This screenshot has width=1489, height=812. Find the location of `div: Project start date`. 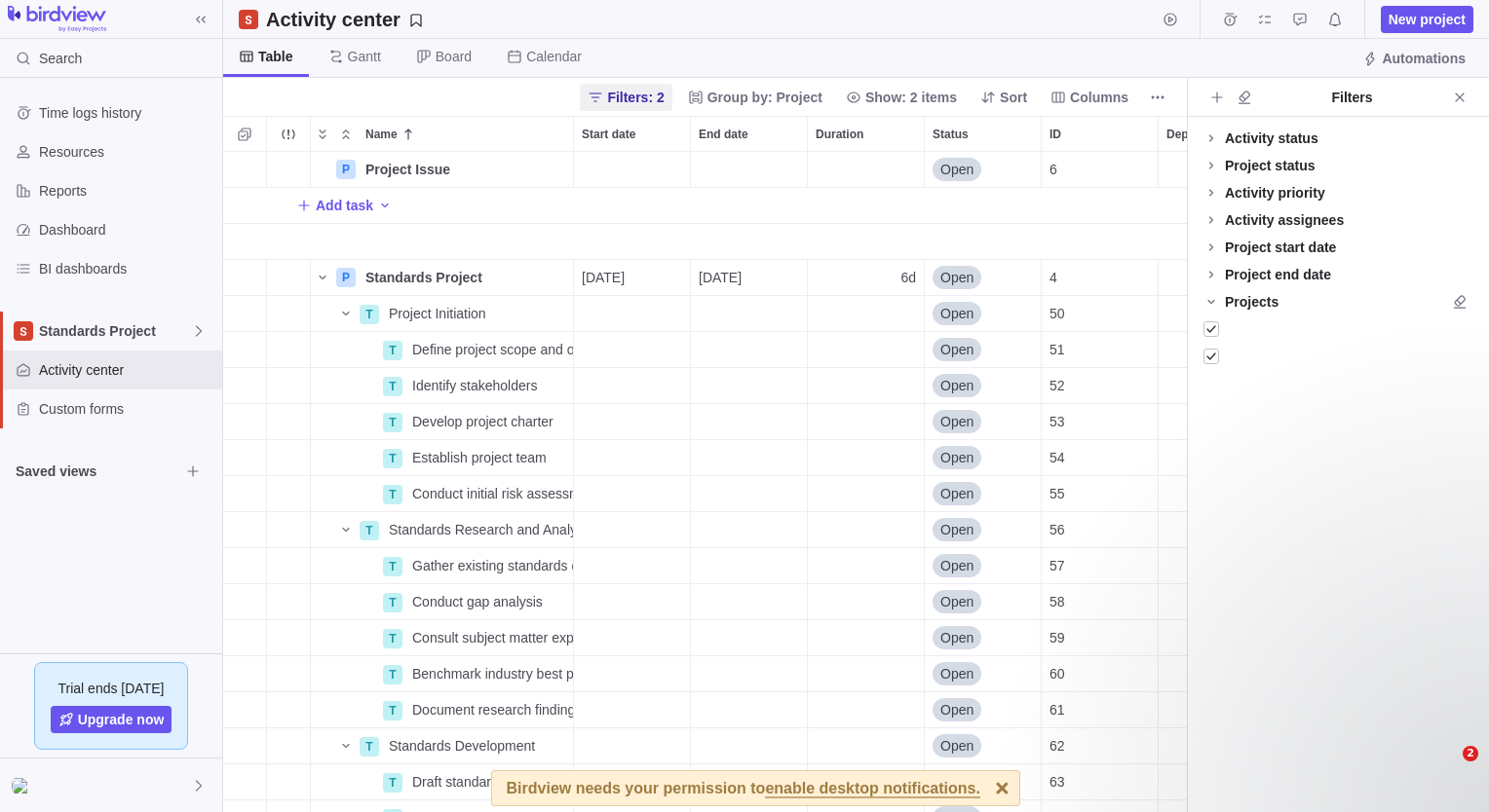

div: Project start date is located at coordinates (1280, 247).